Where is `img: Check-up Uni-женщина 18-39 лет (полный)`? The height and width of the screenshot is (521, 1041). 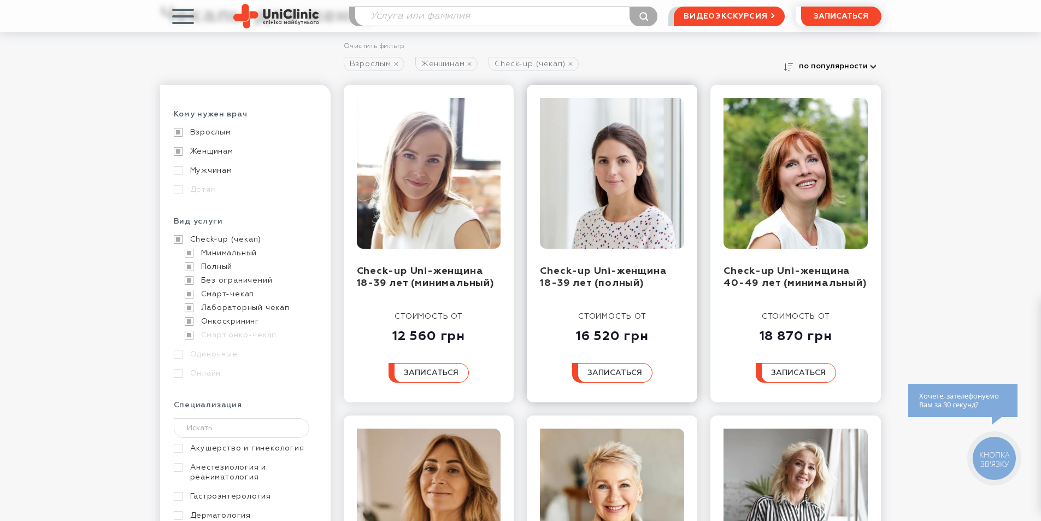
img: Check-up Uni-женщина 18-39 лет (полный) is located at coordinates (612, 173).